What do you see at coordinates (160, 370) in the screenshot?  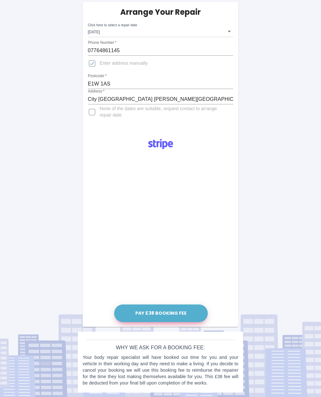 I see `p: Your body repair specialist will have booked out time for you and your vehicle in their working d...` at bounding box center [160, 370].